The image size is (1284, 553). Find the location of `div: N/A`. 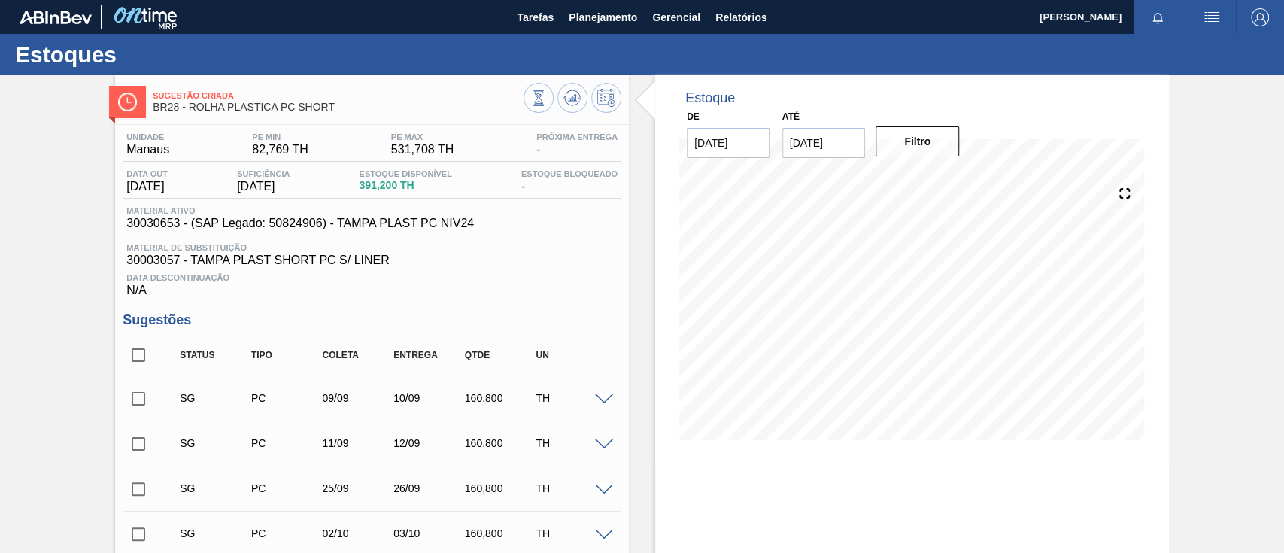

div: N/A is located at coordinates (372, 282).